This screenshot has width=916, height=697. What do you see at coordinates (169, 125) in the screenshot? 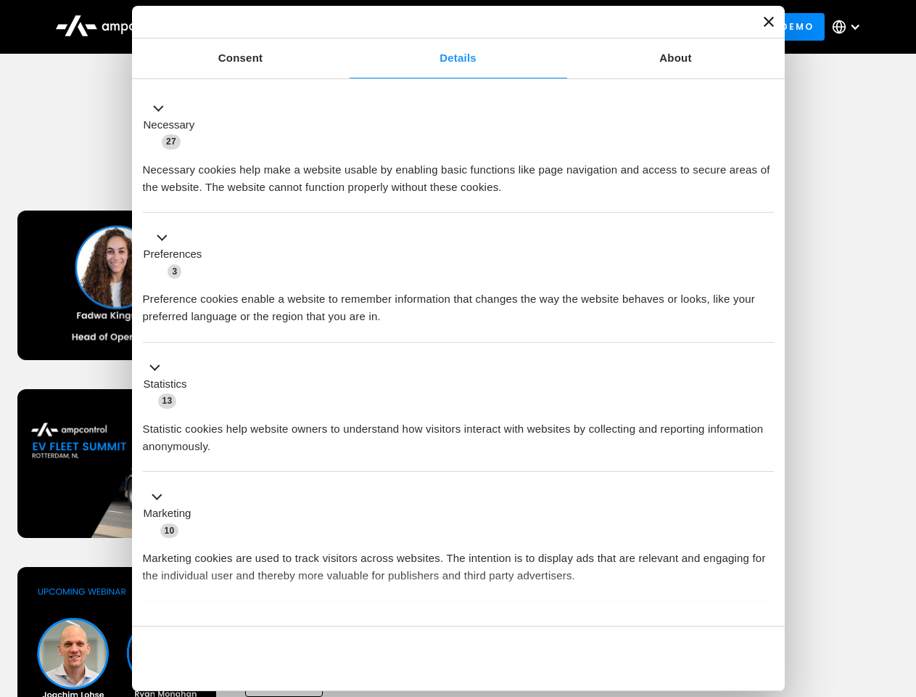
I see `label: Necessary` at bounding box center [169, 125].